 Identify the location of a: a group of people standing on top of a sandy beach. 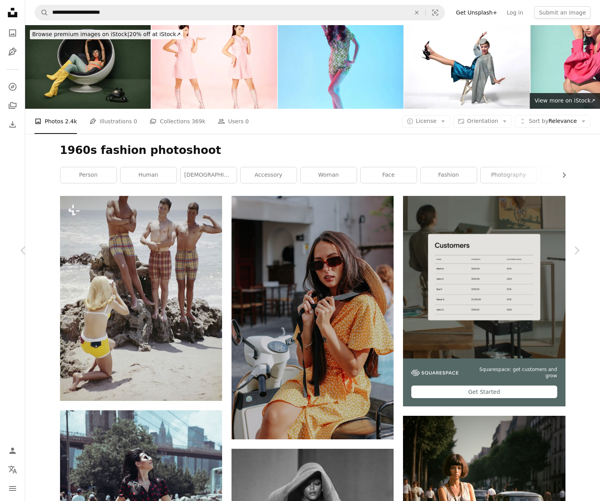
(141, 298).